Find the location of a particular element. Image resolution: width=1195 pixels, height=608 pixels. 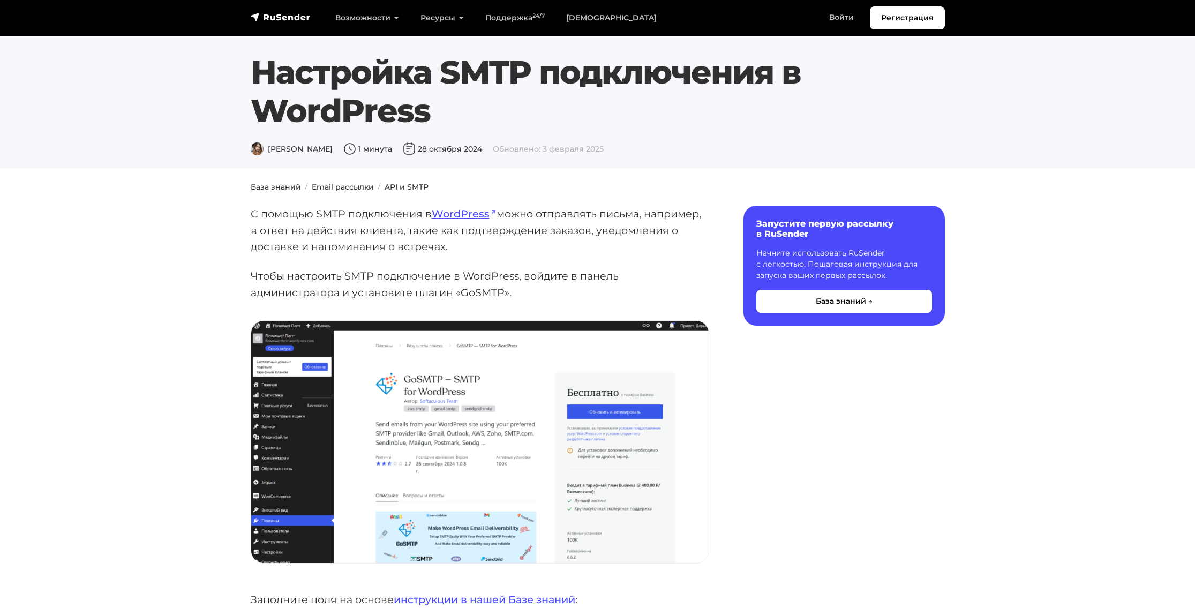

a: Email рассылки is located at coordinates (343, 187).